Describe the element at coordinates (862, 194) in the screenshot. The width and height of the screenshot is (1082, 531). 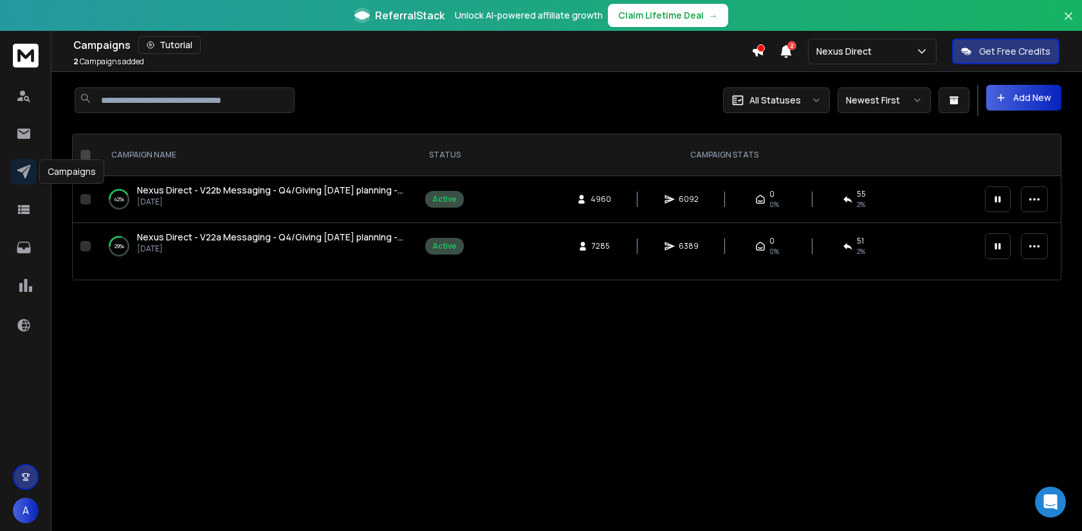
I see `span: 55` at that location.